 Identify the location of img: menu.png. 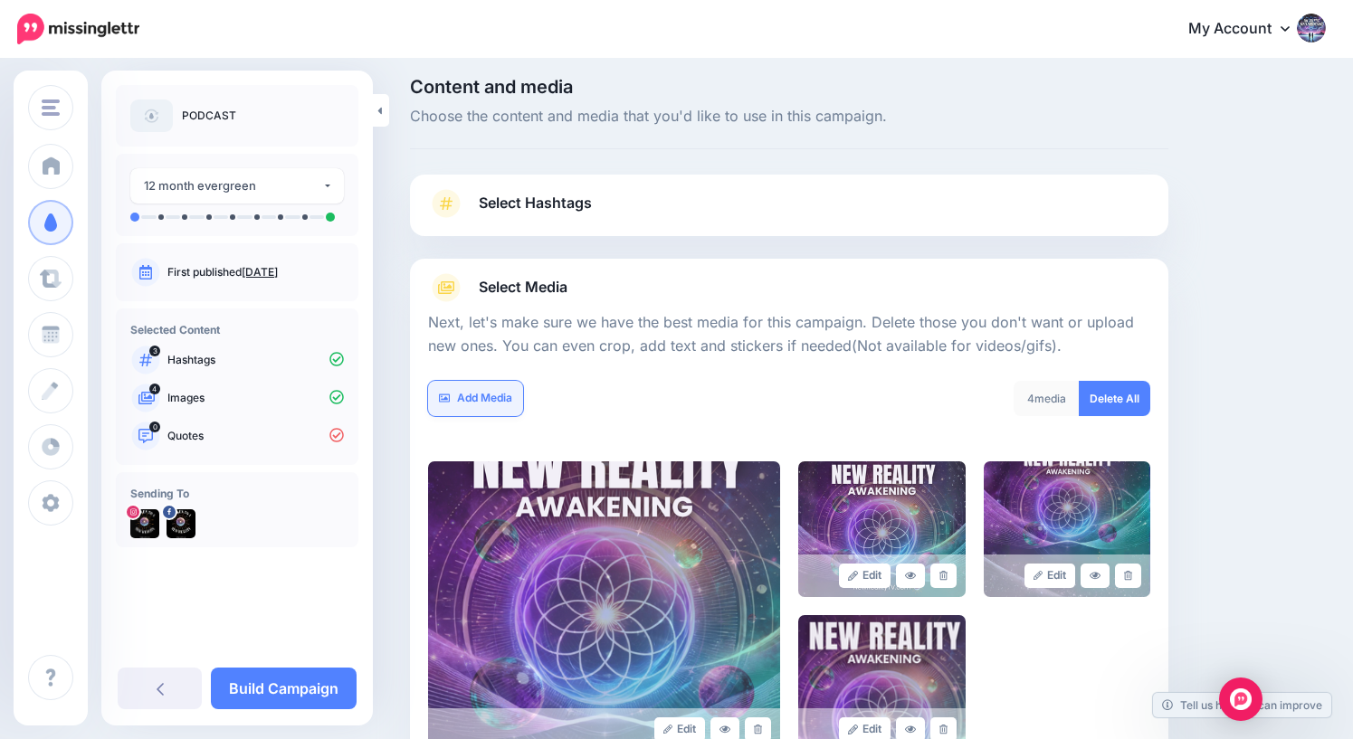
(51, 108).